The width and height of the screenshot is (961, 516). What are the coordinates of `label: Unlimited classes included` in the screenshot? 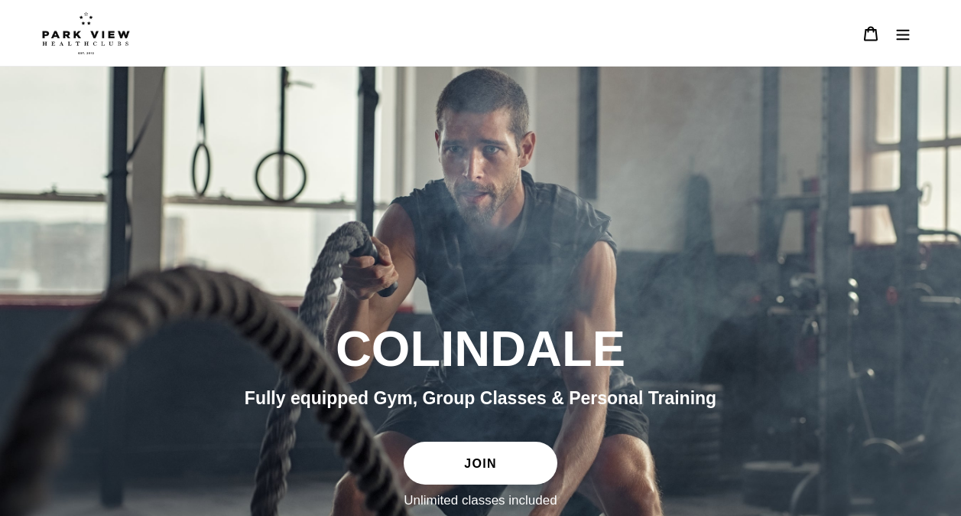 It's located at (480, 500).